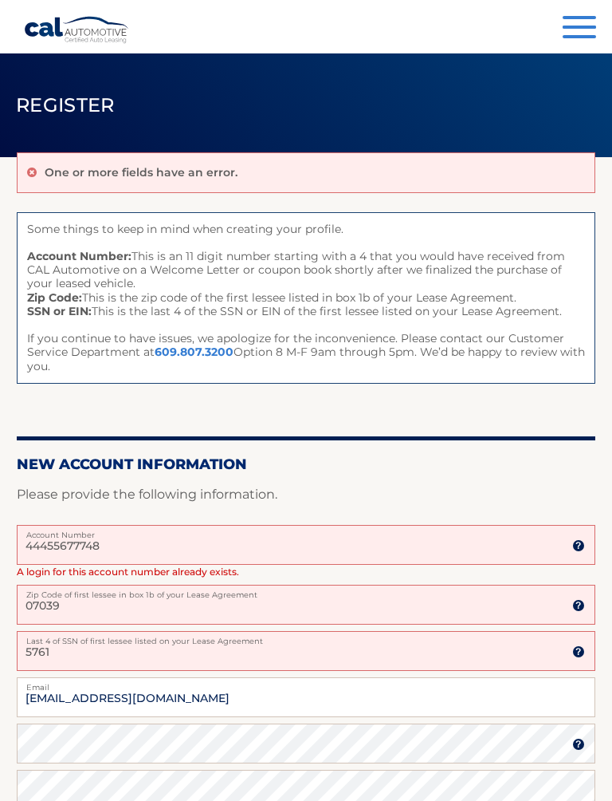 The width and height of the screenshot is (612, 801). I want to click on a: 609.807.3200, so click(194, 352).